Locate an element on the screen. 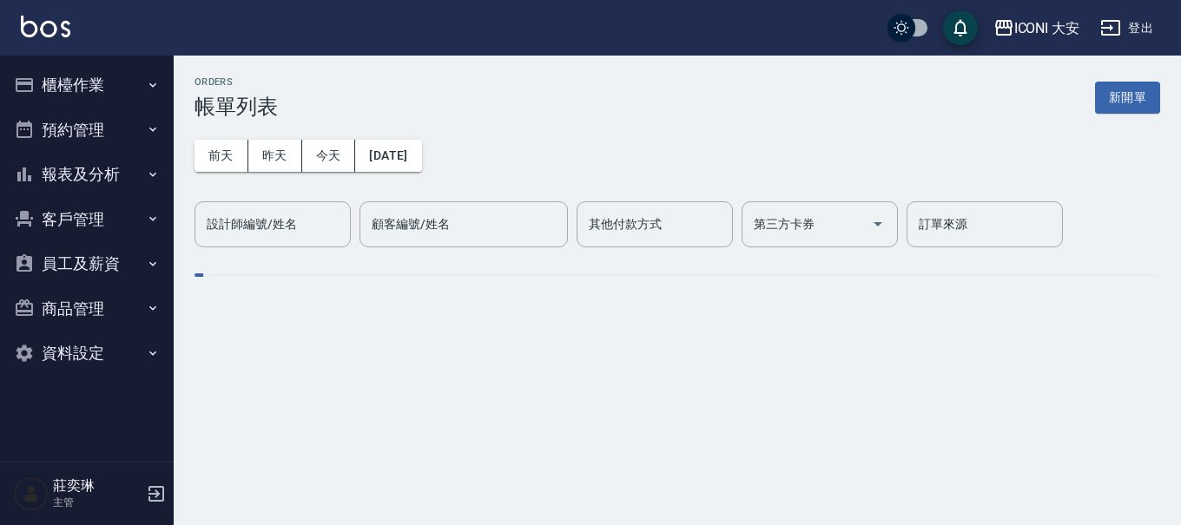 This screenshot has width=1181, height=525. button: 昨天 is located at coordinates (275, 155).